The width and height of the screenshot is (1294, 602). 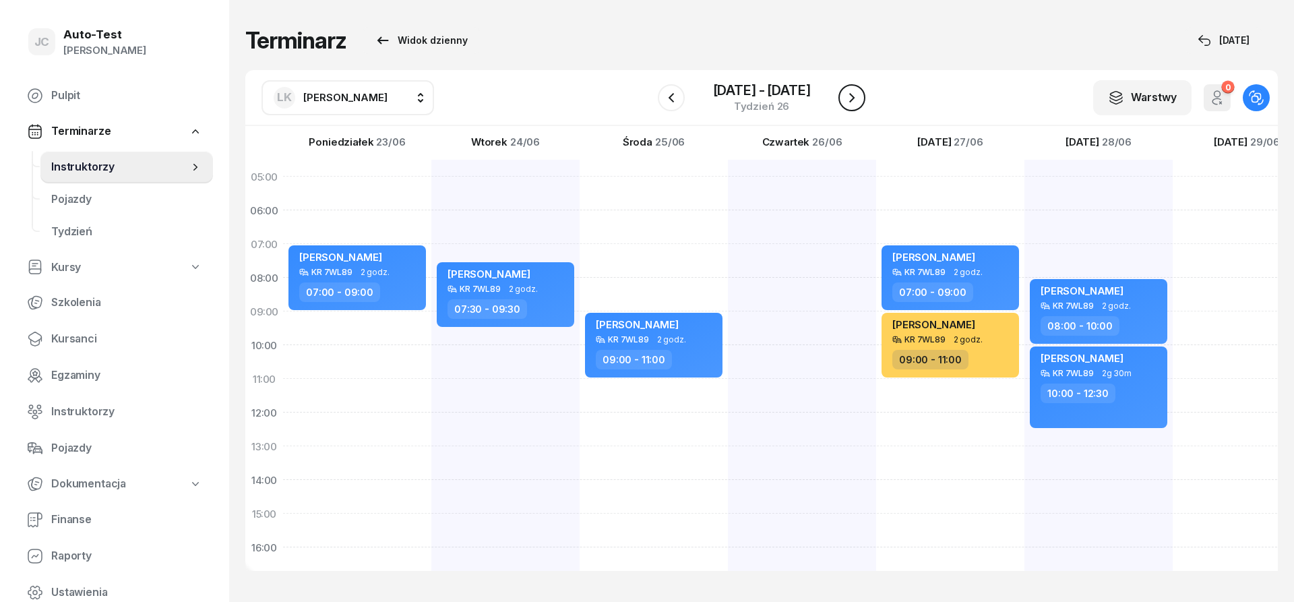 I want to click on div: 08:00, so click(x=264, y=278).